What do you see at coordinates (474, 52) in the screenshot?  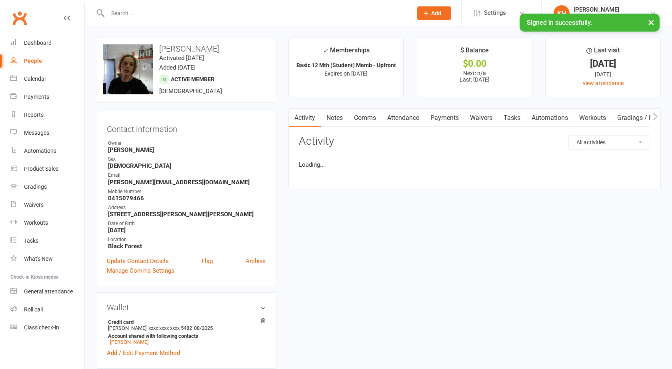 I see `div: $ Balance` at bounding box center [474, 52].